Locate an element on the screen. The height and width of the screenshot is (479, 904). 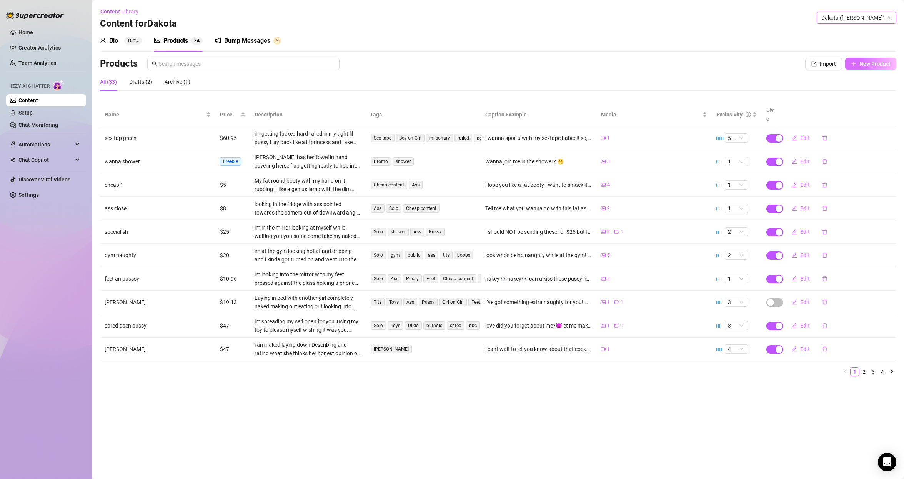
h3: Products is located at coordinates (119, 64).